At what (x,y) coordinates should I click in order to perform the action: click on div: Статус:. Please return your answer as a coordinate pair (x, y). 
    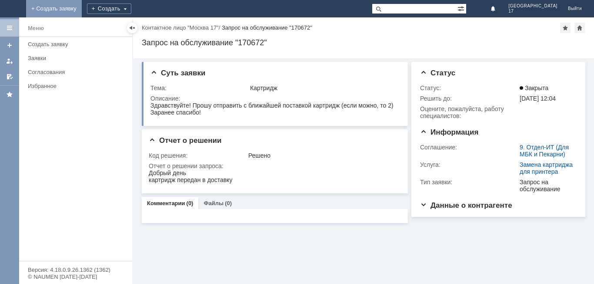
    Looking at the image, I should click on (469, 88).